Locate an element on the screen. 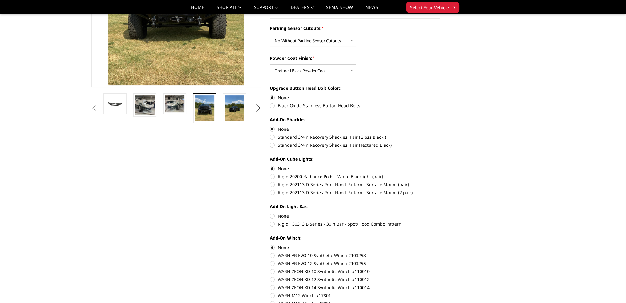 This screenshot has width=626, height=303. label: Add-On Light Bar: is located at coordinates (355, 206).